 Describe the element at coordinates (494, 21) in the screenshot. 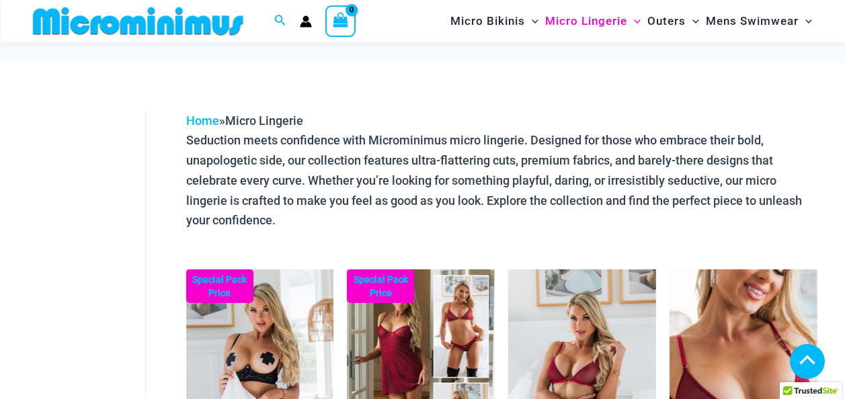

I see `a: Micro BikinisMenu ToggleMenu Toggle` at that location.